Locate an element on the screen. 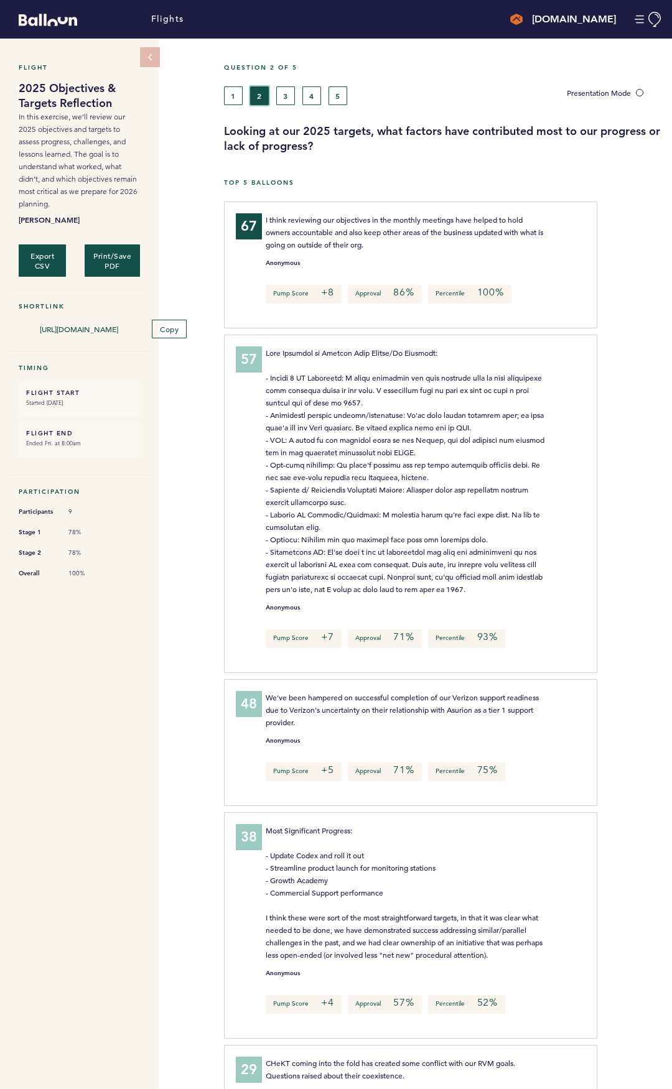 This screenshot has height=1089, width=672. div: 38 is located at coordinates (249, 837).